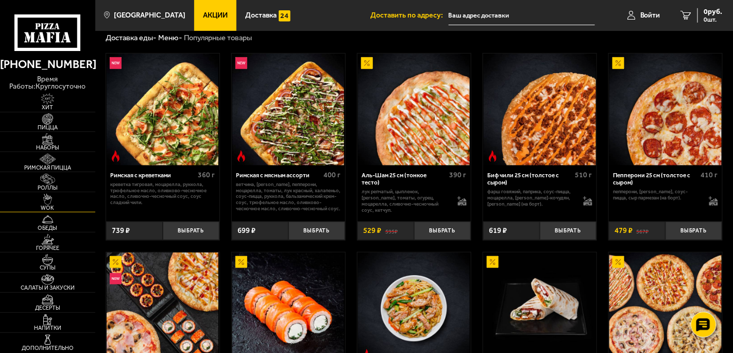 This screenshot has height=353, width=733. I want to click on a: АкционныйАль-Шам 25 см (тонкое тесто), so click(414, 109).